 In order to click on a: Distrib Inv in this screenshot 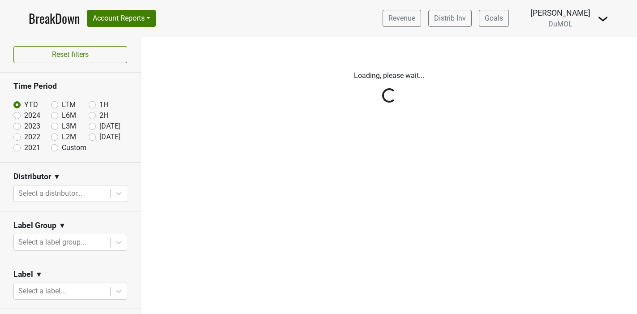, I will do `click(449, 18)`.